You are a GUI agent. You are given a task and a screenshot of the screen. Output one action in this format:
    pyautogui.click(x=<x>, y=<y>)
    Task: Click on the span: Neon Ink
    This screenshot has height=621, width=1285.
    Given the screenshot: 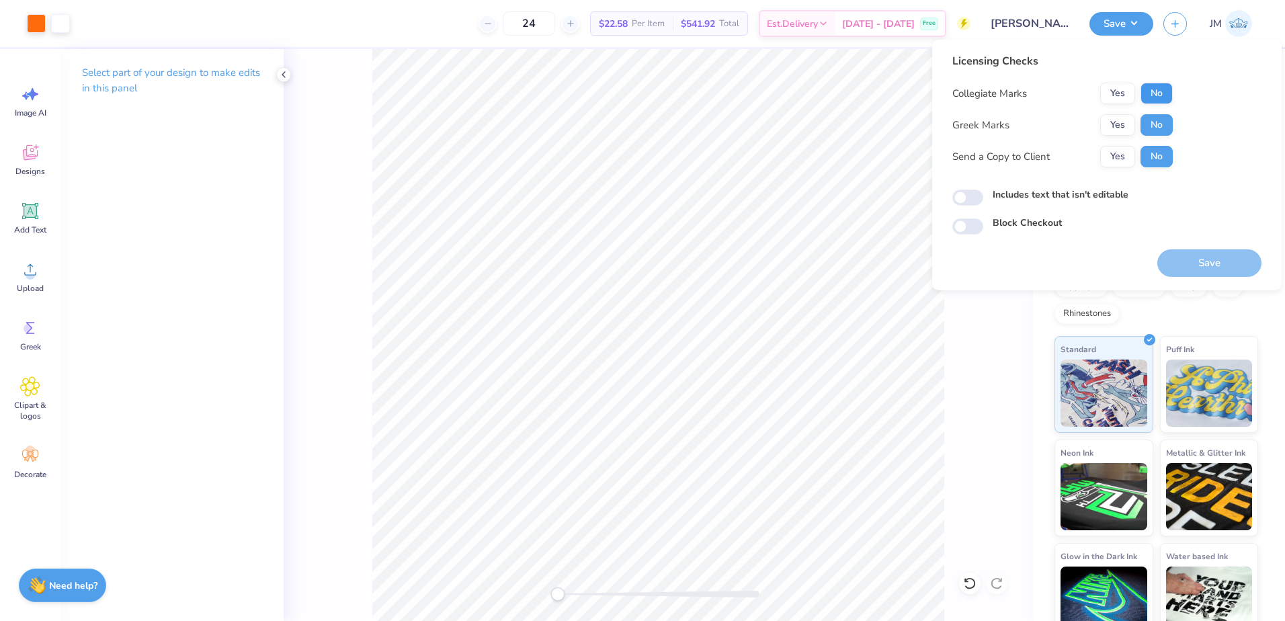 What is the action you would take?
    pyautogui.click(x=1076, y=452)
    